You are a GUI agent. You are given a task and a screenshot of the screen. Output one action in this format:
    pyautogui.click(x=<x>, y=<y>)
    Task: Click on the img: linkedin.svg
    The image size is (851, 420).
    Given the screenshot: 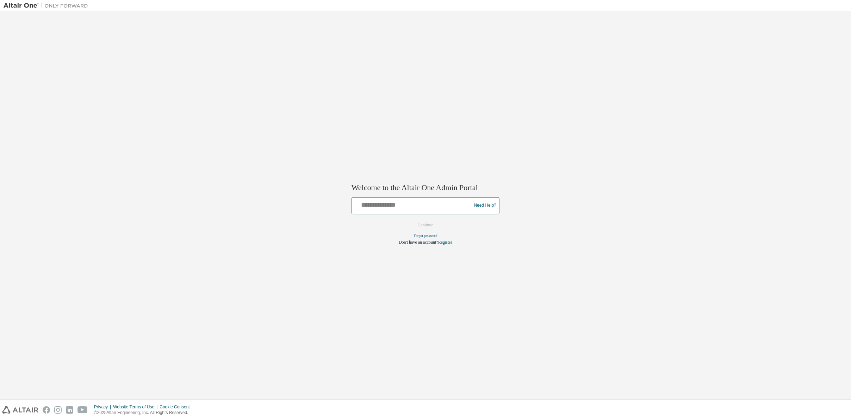 What is the action you would take?
    pyautogui.click(x=69, y=410)
    